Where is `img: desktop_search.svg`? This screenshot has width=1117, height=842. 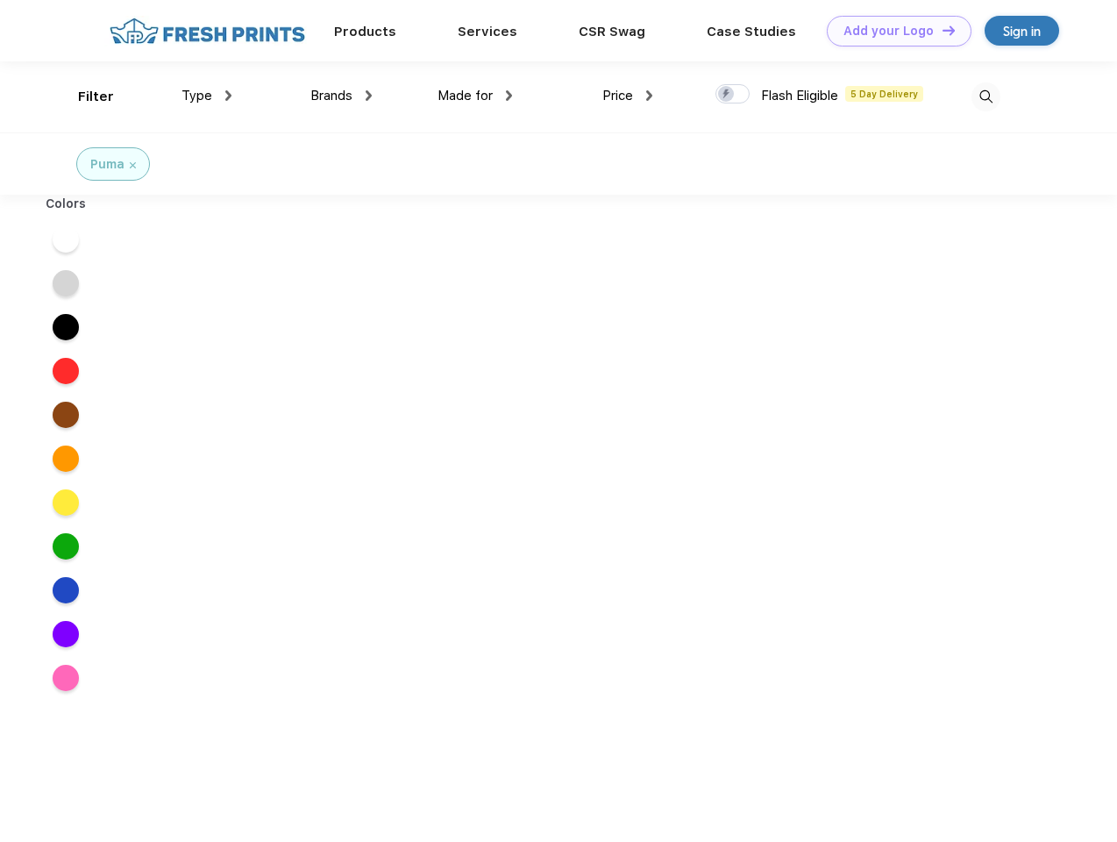 img: desktop_search.svg is located at coordinates (986, 96).